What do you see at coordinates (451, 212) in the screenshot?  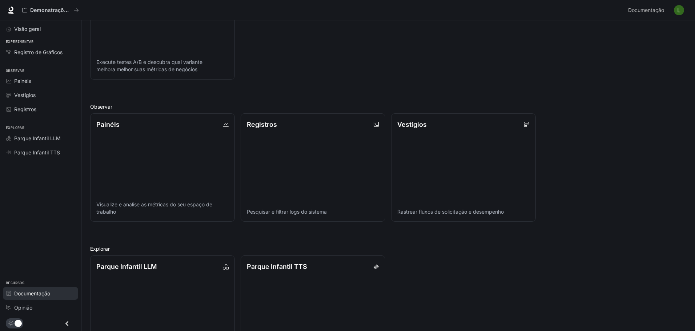 I see `font: Rastrear fluxos de solicitação e desempenho` at bounding box center [451, 212].